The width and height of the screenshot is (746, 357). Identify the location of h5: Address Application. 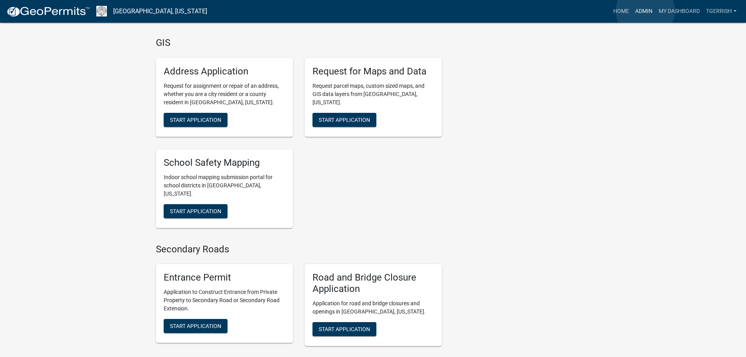
(224, 71).